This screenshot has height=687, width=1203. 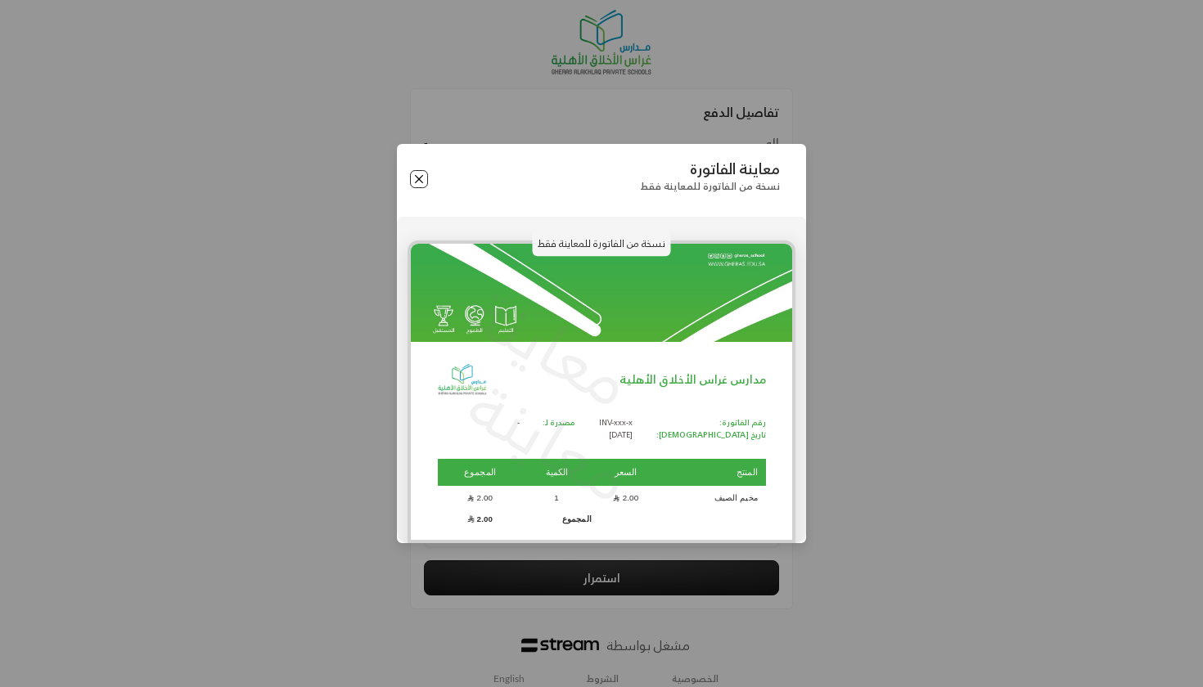 I want to click on p: رقم الفاتورة:, so click(x=711, y=423).